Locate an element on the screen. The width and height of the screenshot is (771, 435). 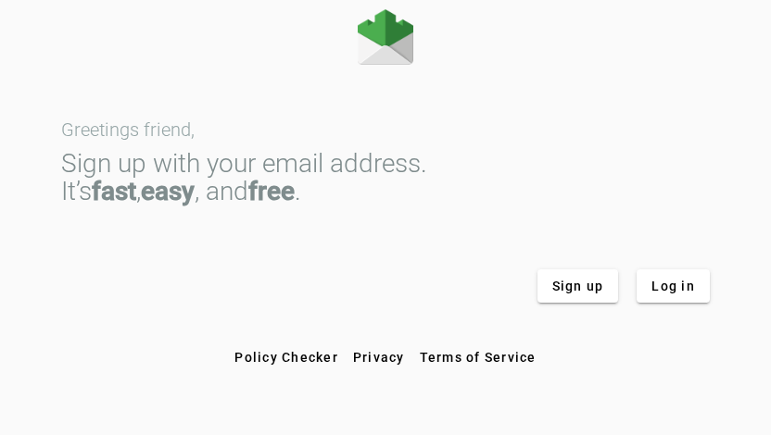
span: Privacy is located at coordinates (379, 358).